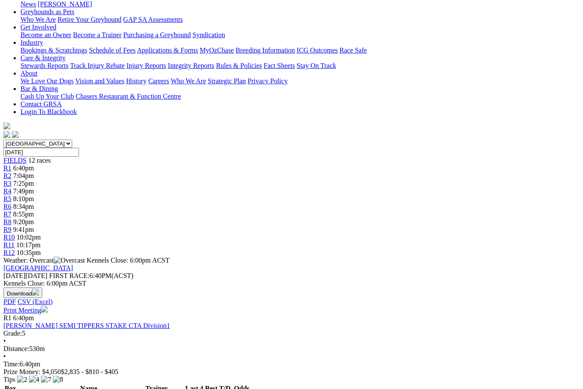 The image size is (583, 389). Describe the element at coordinates (353, 50) in the screenshot. I see `a: Race Safe` at that location.